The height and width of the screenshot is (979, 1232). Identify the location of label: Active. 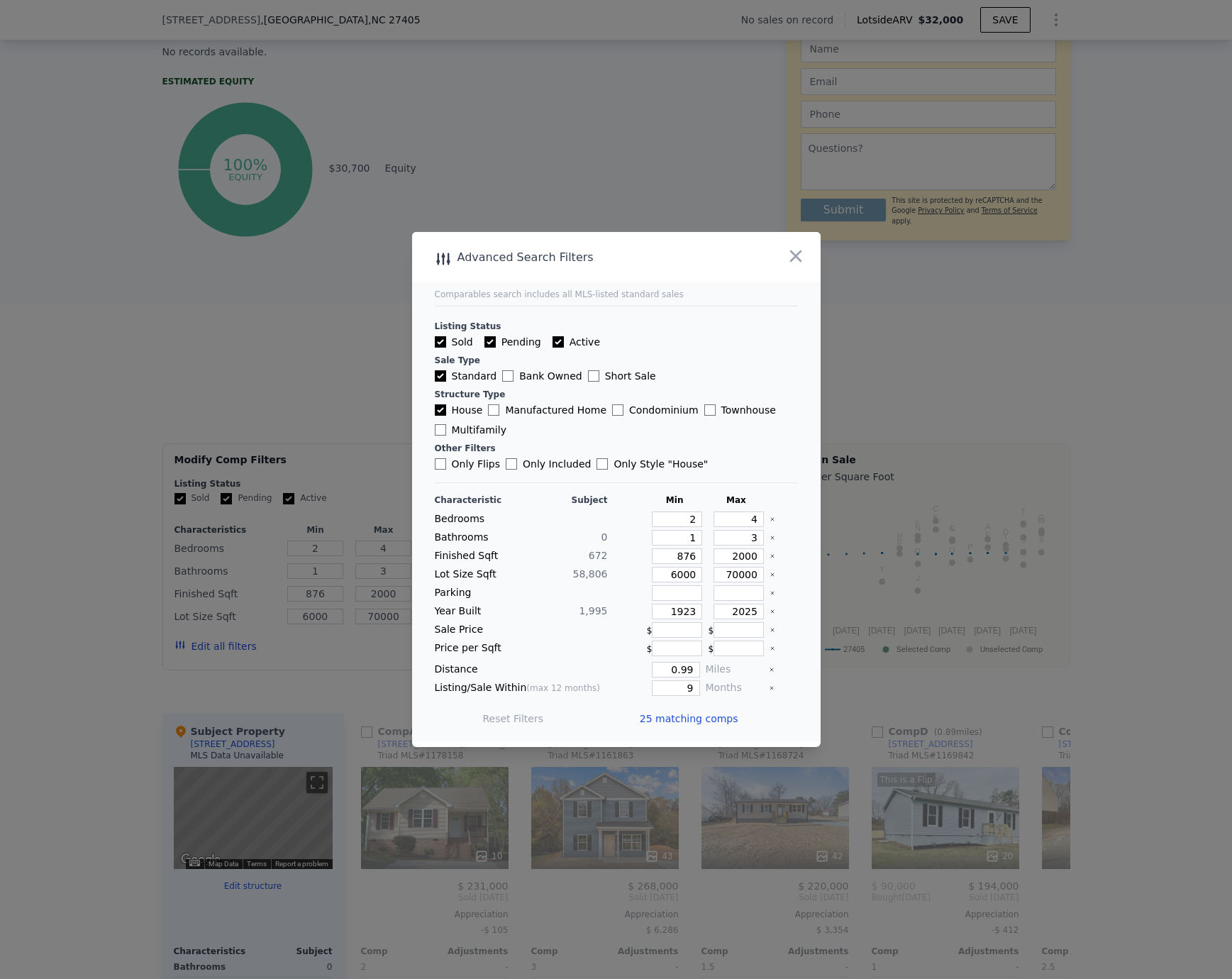
(576, 342).